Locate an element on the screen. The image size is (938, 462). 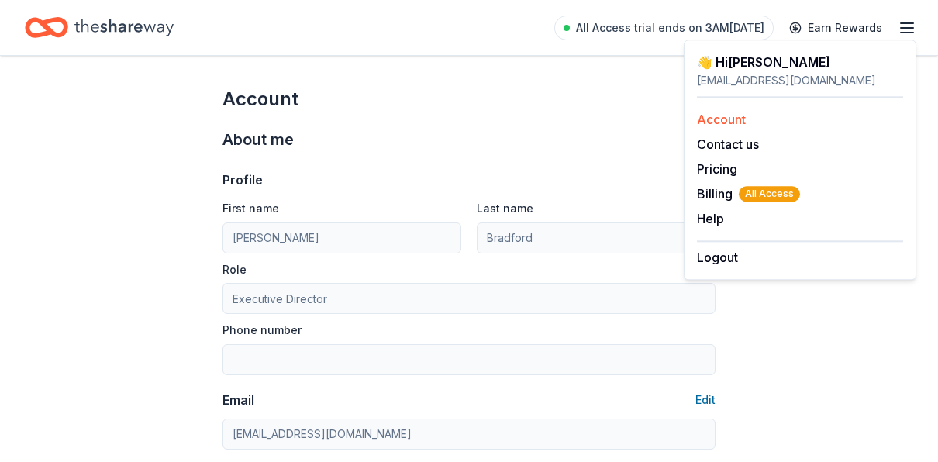
div: Account is located at coordinates (469, 99).